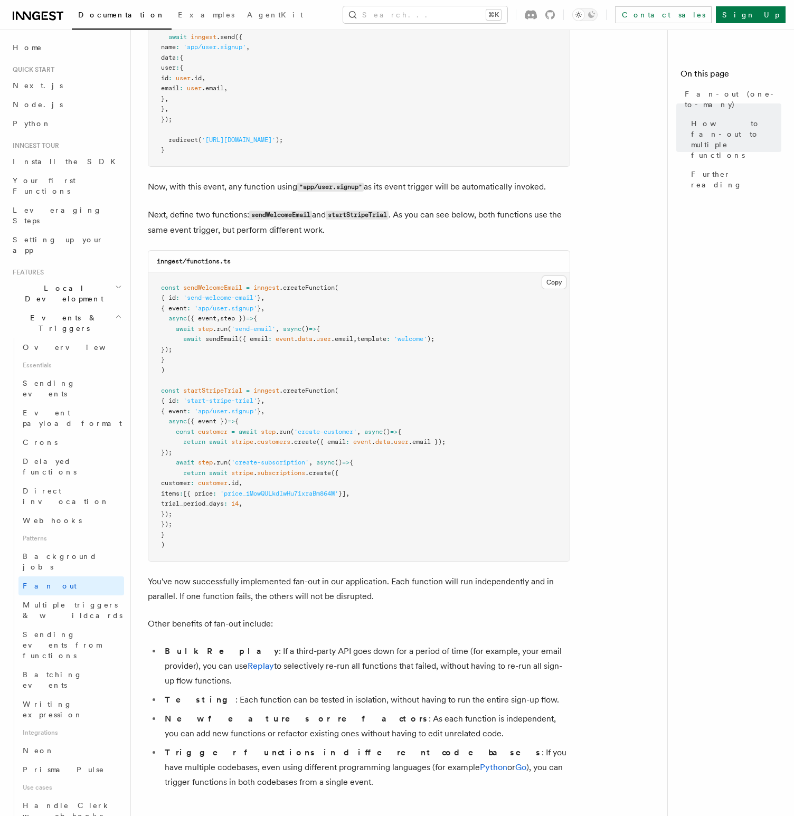 The height and width of the screenshot is (816, 794). I want to click on span: Node.js, so click(37, 104).